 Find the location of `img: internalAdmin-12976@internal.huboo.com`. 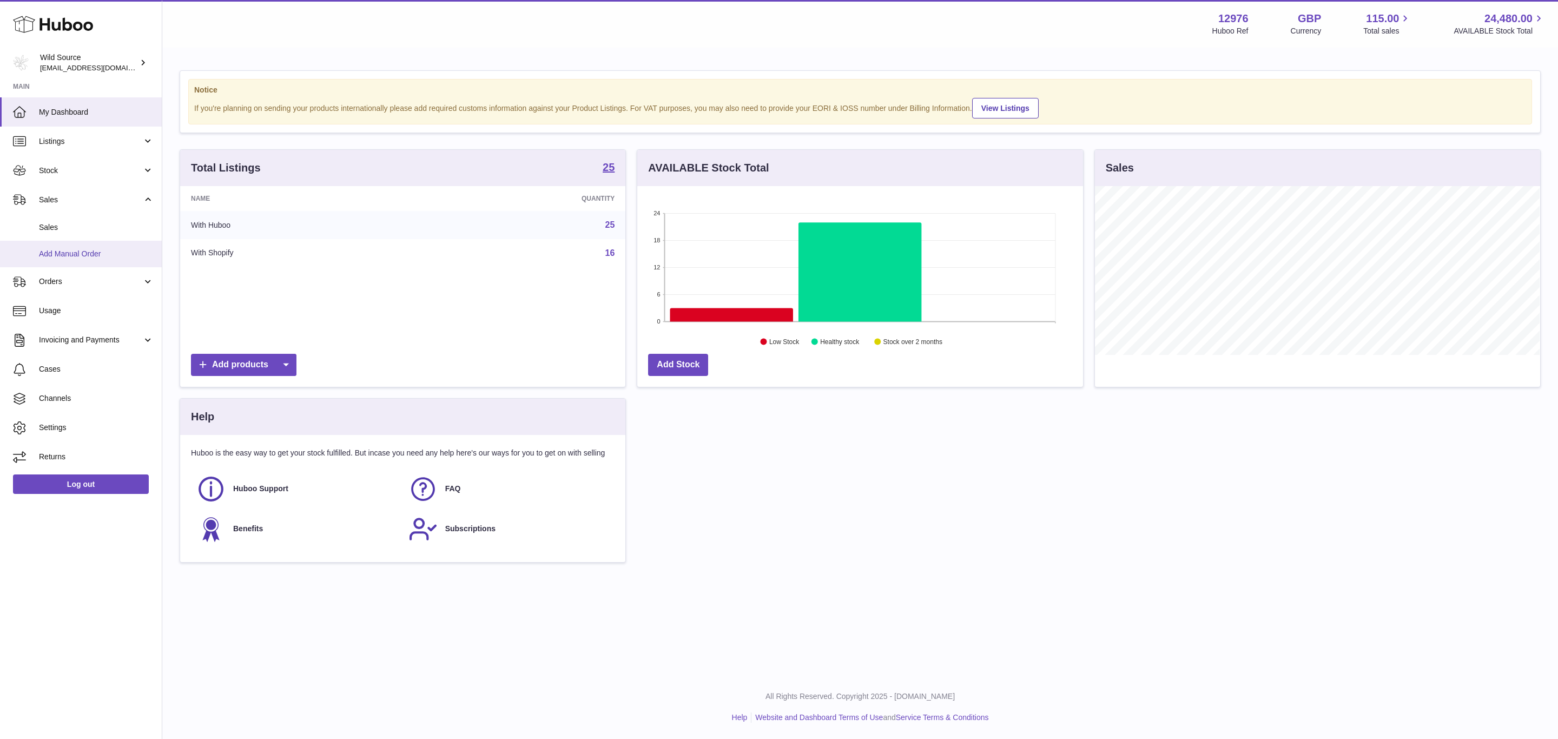

img: internalAdmin-12976@internal.huboo.com is located at coordinates (21, 63).